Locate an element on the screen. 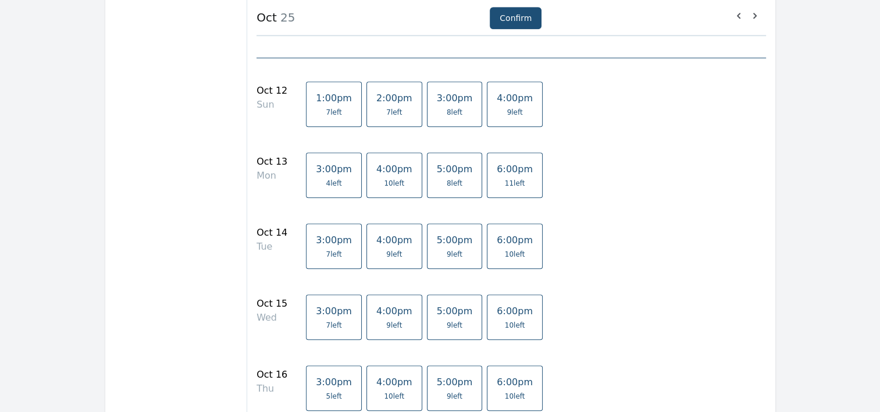 The height and width of the screenshot is (412, 880). div: Thu is located at coordinates (272, 388).